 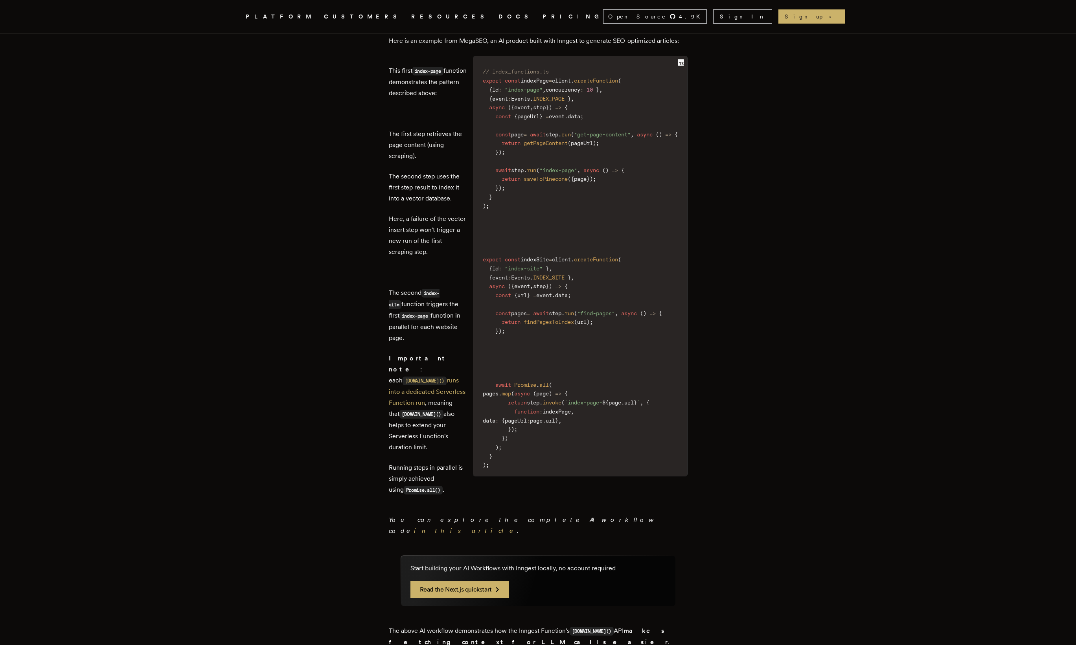 What do you see at coordinates (280, 17) in the screenshot?
I see `span: PLATFORM` at bounding box center [280, 17].